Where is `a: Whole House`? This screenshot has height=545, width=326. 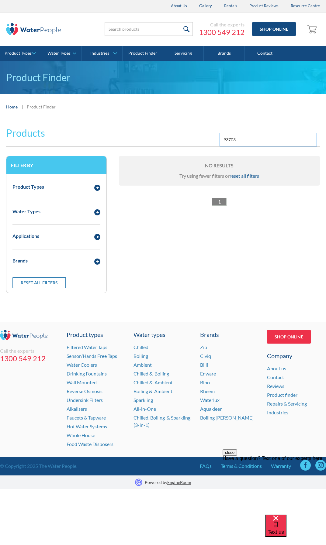 a: Whole House is located at coordinates (81, 435).